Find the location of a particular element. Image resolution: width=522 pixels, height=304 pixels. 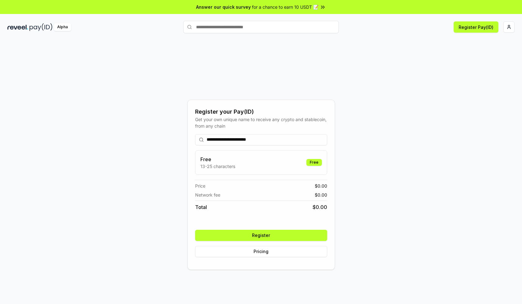

span: for a chance to earn 10 USDT 📝 is located at coordinates (285, 7).